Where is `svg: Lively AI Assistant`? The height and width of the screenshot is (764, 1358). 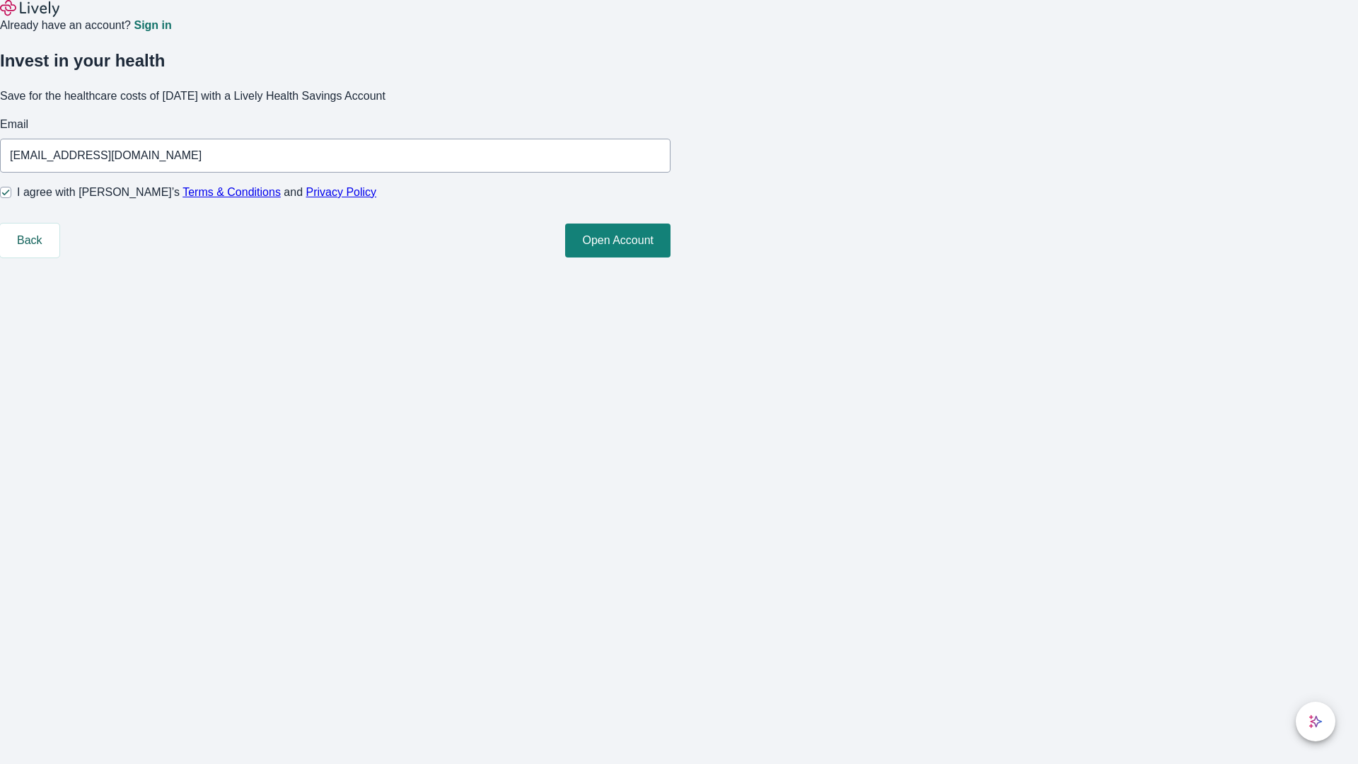 svg: Lively AI Assistant is located at coordinates (1316, 722).